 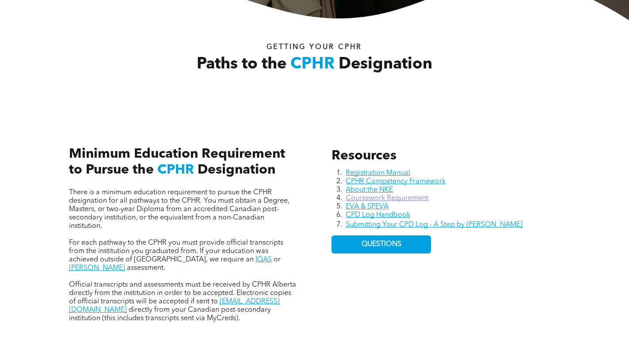 What do you see at coordinates (177, 162) in the screenshot?
I see `span: Minimum Education Requirement to Pursue the` at bounding box center [177, 162].